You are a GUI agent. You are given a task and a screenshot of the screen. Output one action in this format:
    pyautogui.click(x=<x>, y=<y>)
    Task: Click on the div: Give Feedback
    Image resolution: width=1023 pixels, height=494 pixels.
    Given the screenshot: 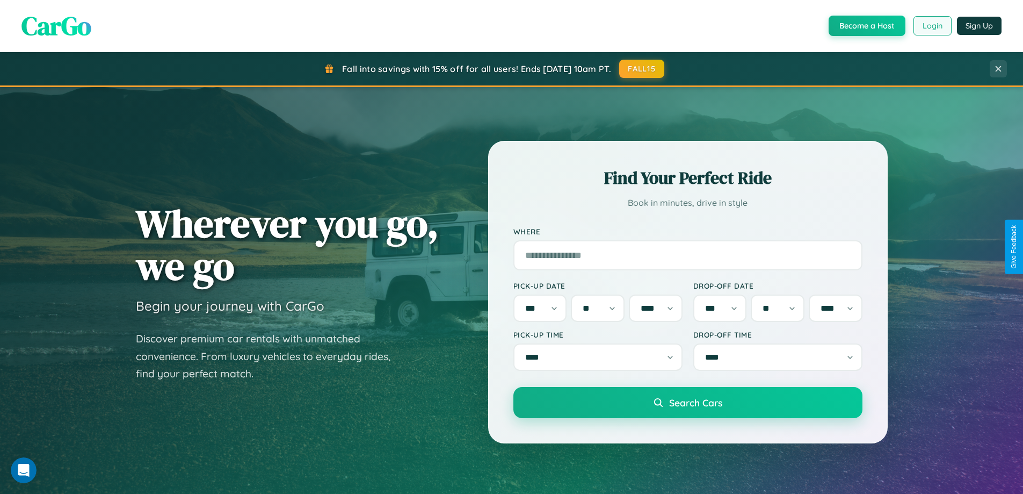 What is the action you would take?
    pyautogui.click(x=1014, y=247)
    